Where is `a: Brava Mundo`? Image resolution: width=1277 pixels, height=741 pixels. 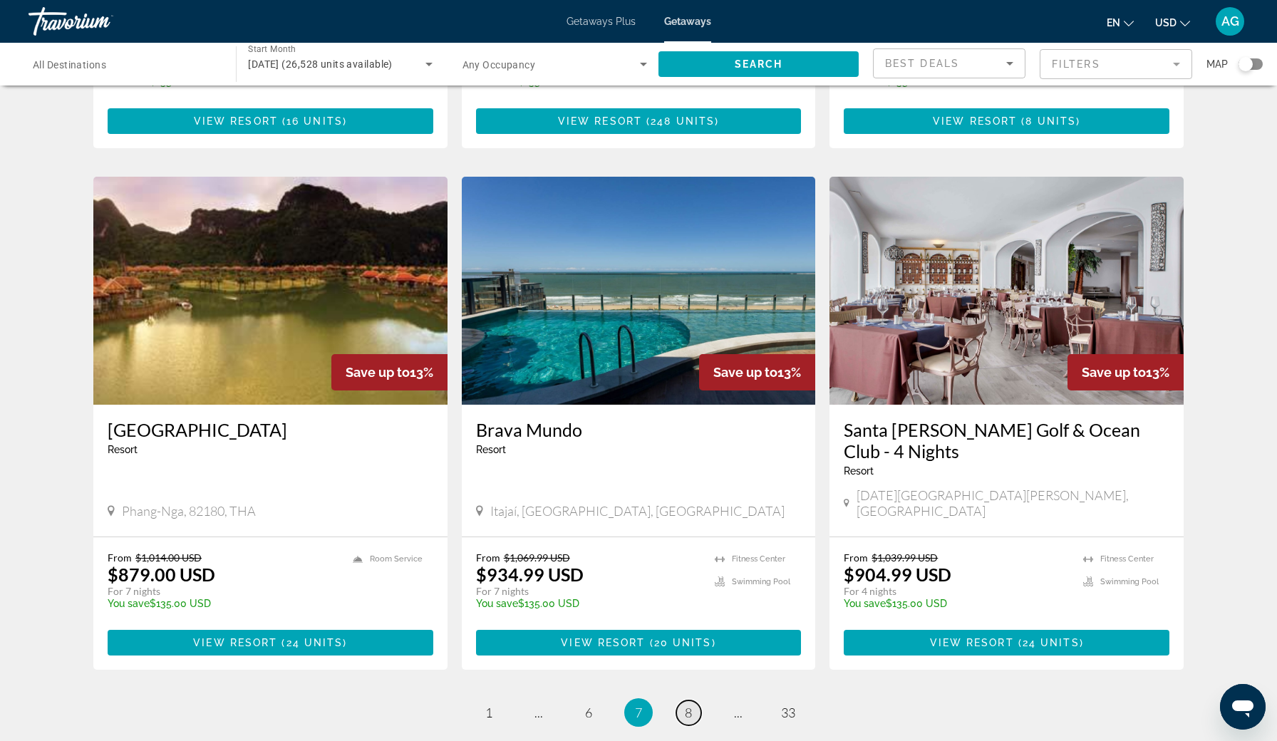
a: Brava Mundo is located at coordinates (638, 430).